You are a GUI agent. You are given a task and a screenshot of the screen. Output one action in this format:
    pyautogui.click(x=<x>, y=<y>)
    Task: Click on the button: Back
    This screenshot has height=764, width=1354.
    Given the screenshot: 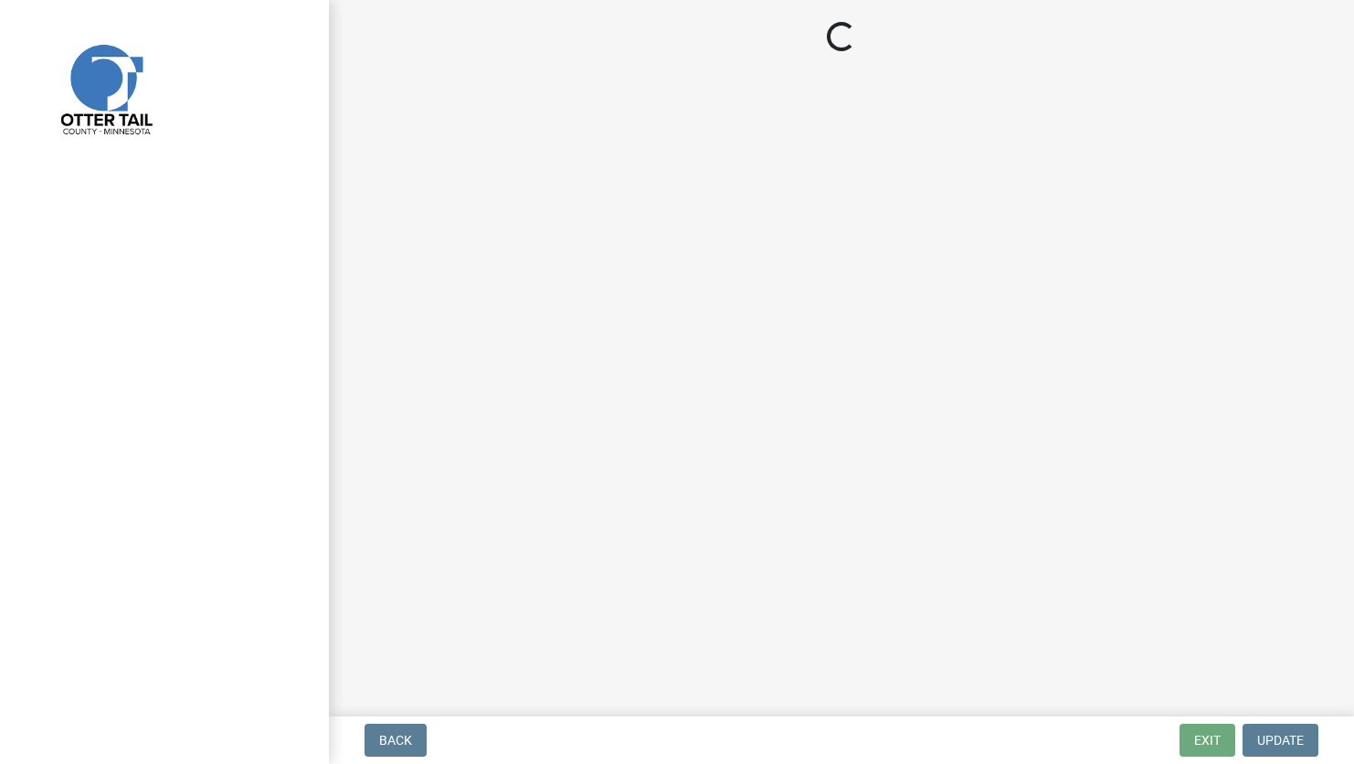 What is the action you would take?
    pyautogui.click(x=396, y=740)
    